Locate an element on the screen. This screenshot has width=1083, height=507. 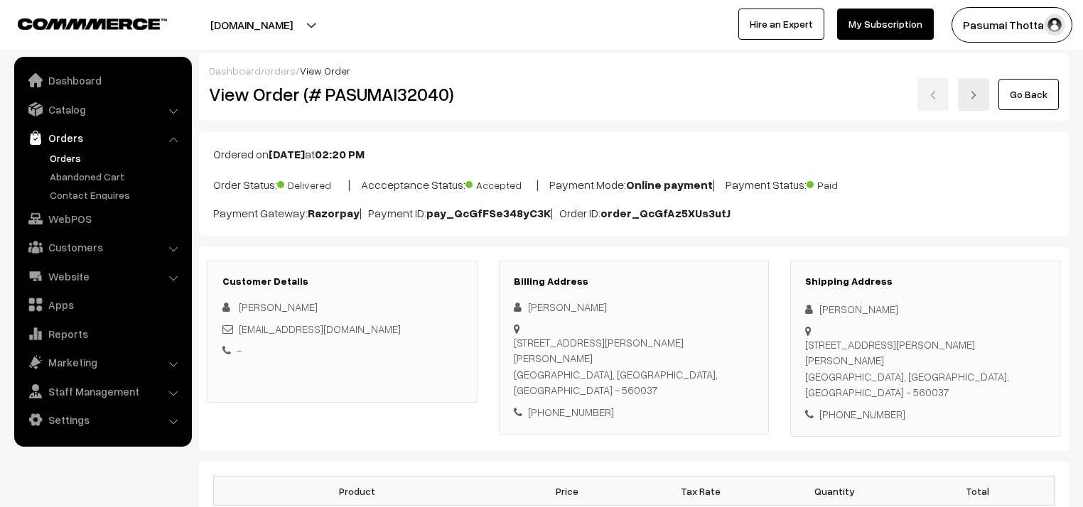
a: Customers is located at coordinates (102, 247).